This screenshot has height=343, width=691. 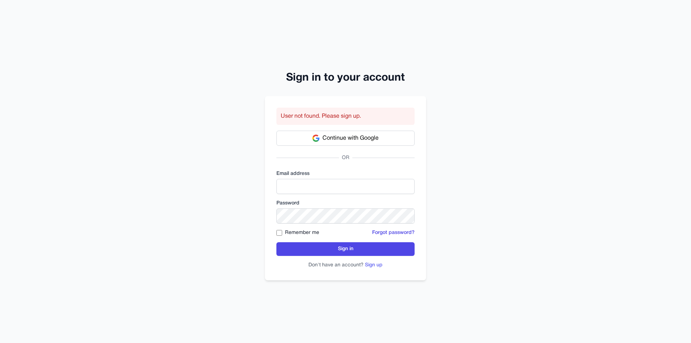 I want to click on label: Remember me, so click(x=302, y=233).